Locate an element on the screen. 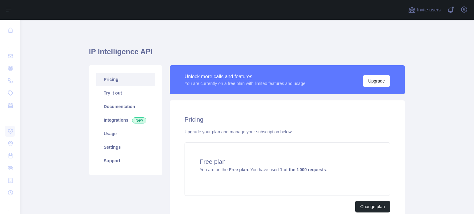  div: Unlock more calls and features is located at coordinates (245, 77).